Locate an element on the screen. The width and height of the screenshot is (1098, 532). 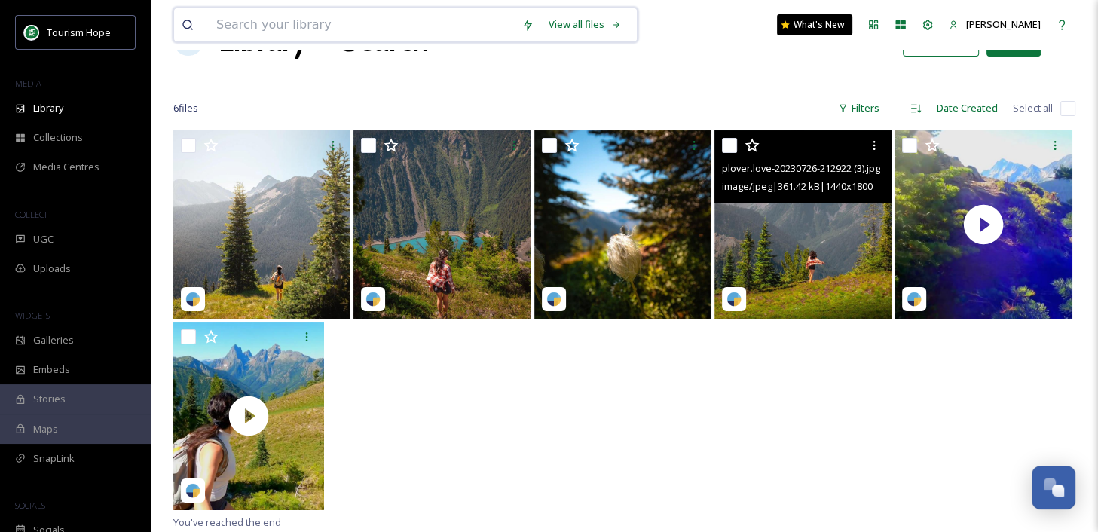
div: What's New is located at coordinates (815, 25).